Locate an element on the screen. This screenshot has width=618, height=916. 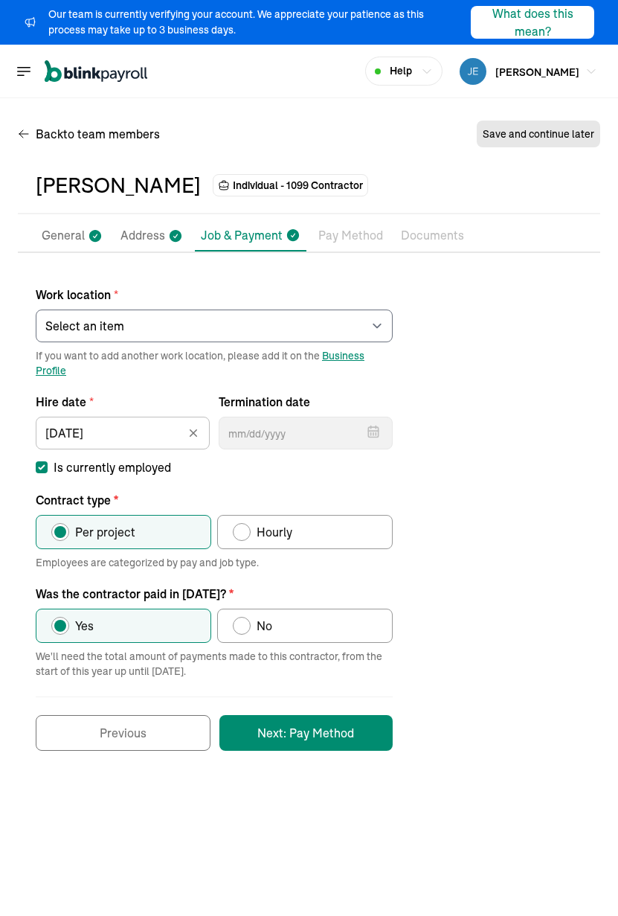
p: General is located at coordinates (63, 236).